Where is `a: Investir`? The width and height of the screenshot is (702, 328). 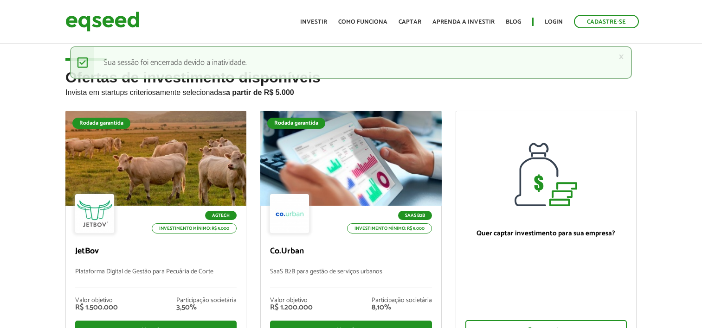
a: Investir is located at coordinates (313, 22).